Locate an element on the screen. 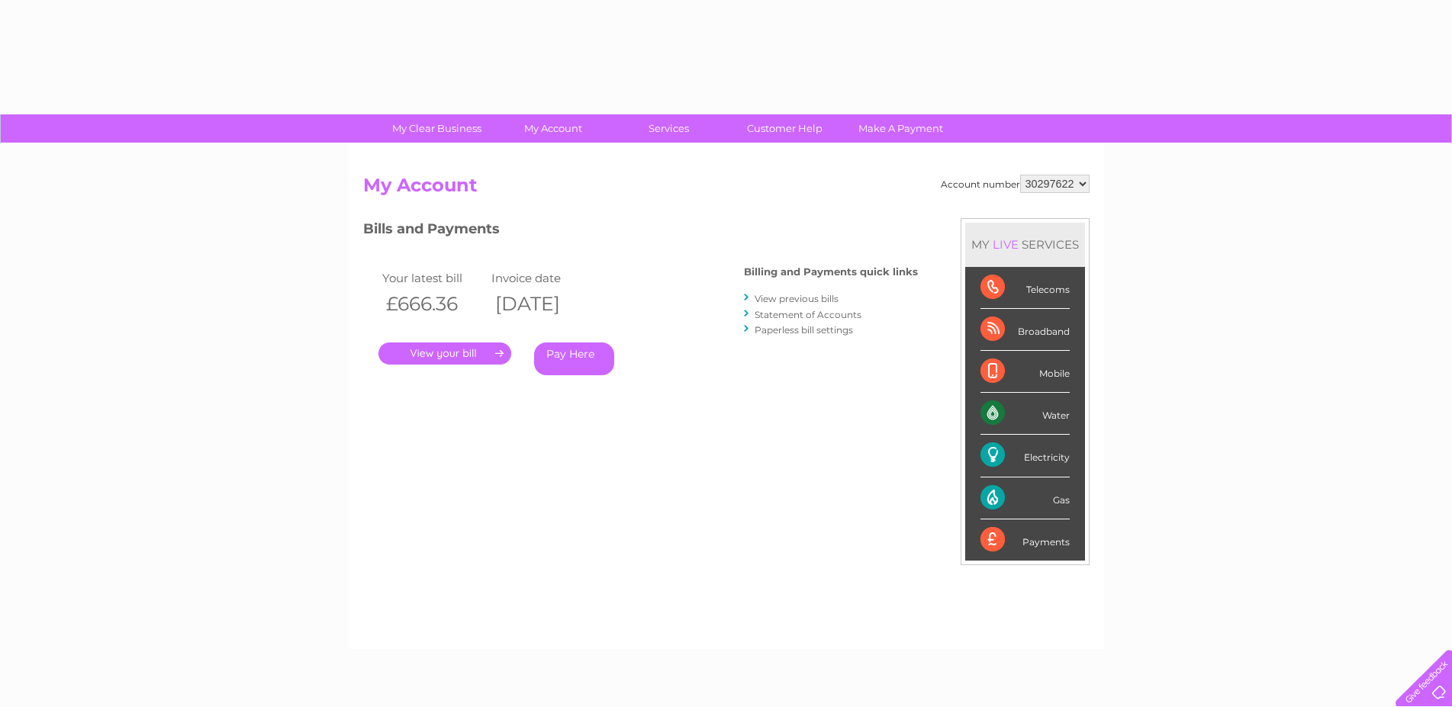 The height and width of the screenshot is (707, 1452). a: View previous bills is located at coordinates (796, 298).